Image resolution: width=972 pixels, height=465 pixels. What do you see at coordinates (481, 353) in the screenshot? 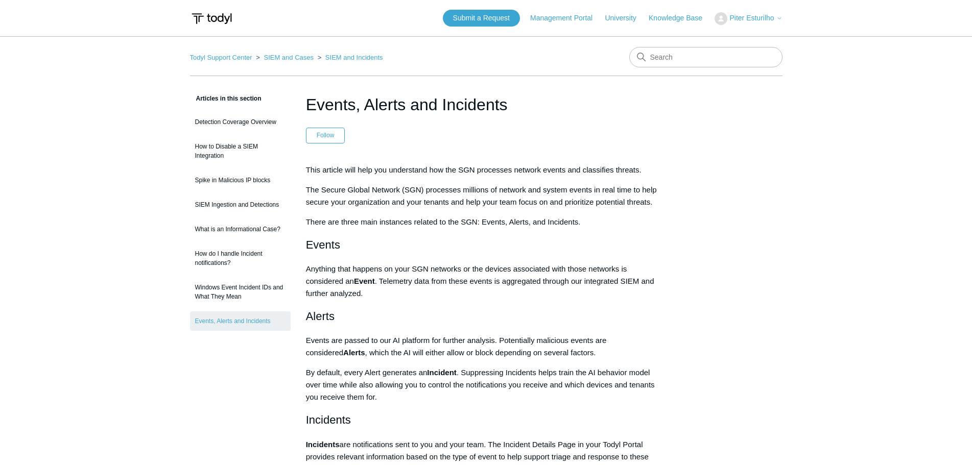
I see `span: , which the AI will either allow or block depending on several factors.` at bounding box center [481, 353].